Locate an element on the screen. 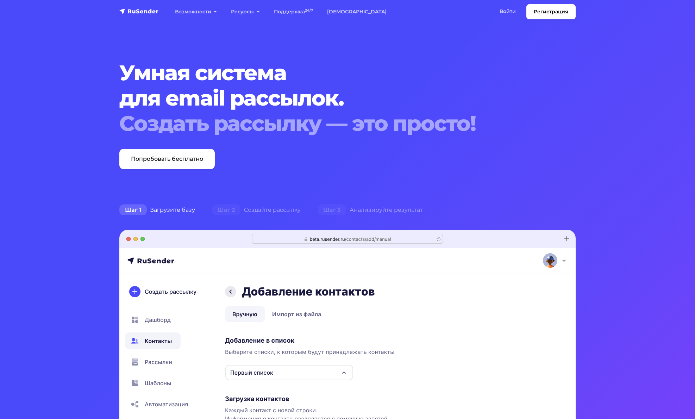  div: Создать рассылку — это просто! is located at coordinates (328, 124).